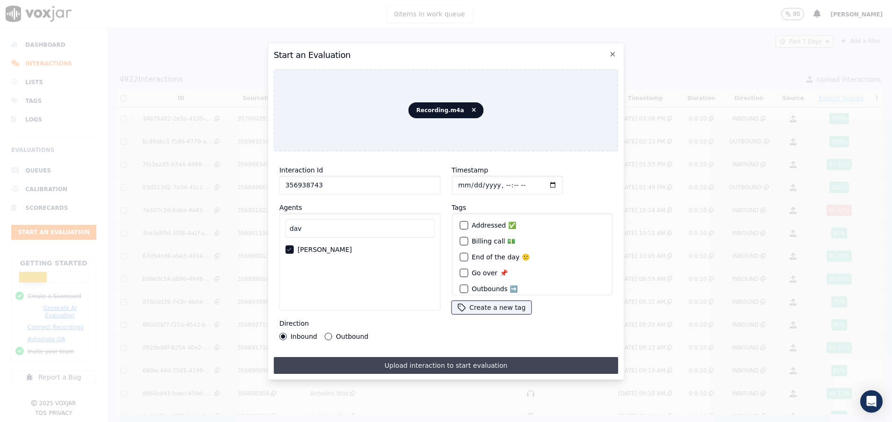 This screenshot has height=422, width=892. What do you see at coordinates (360, 185) in the screenshot?
I see `input: reference id, file name, etc` at bounding box center [360, 185].